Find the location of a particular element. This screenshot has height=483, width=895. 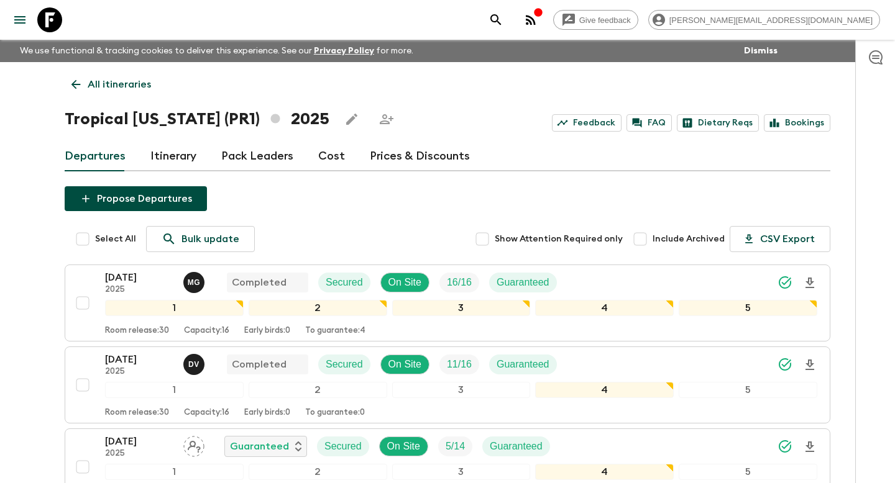

p: All itineraries is located at coordinates (119, 85).